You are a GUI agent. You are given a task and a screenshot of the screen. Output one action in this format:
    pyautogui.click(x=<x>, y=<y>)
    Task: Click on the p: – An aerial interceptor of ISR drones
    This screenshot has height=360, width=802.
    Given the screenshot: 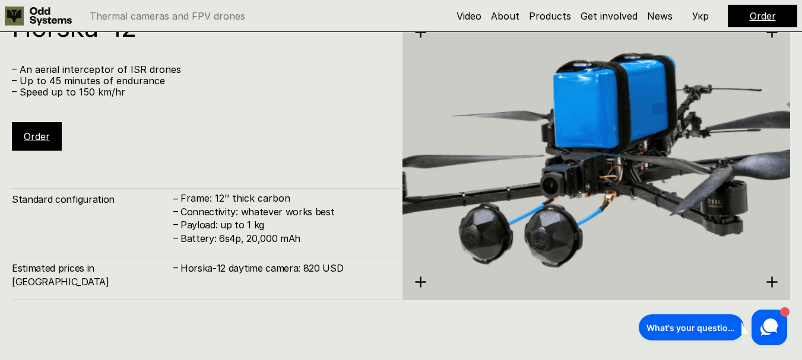 What is the action you would take?
    pyautogui.click(x=200, y=69)
    